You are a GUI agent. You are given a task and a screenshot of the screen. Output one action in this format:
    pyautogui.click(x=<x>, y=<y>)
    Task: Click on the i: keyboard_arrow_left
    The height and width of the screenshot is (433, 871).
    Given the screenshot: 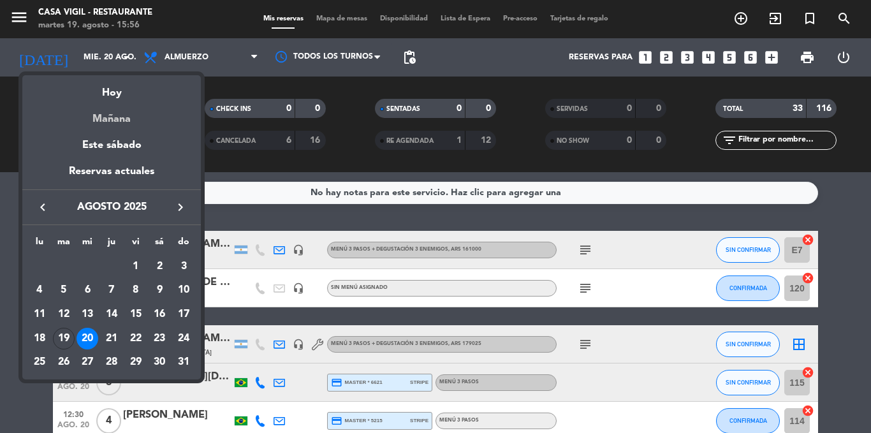 What is the action you would take?
    pyautogui.click(x=43, y=207)
    